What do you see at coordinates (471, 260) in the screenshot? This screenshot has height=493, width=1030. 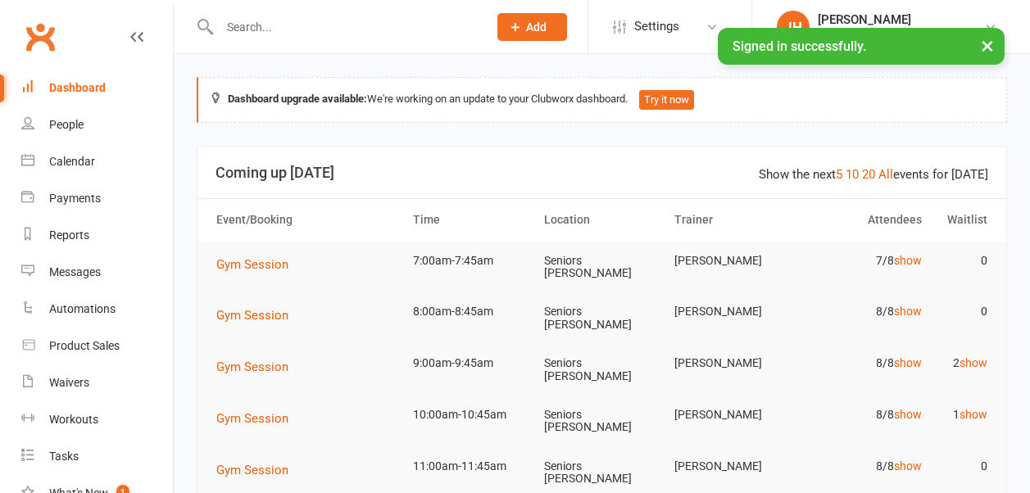 I see `td: 7:00am-7:45am` at bounding box center [471, 260].